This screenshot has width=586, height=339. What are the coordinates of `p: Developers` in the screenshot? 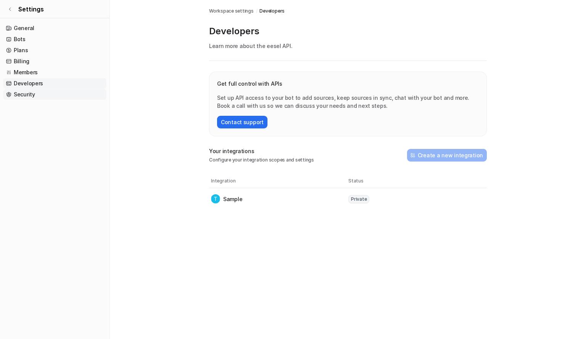 It's located at (348, 31).